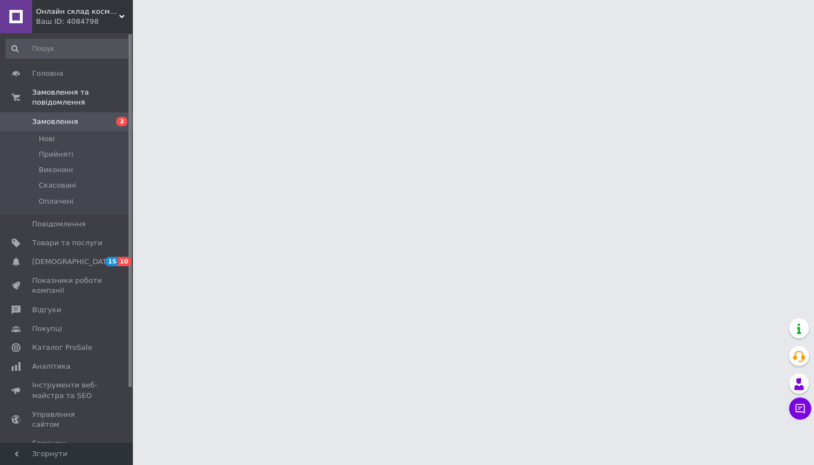  I want to click on span: Онлайн склад косметики Стефа.ком.юа, so click(78, 12).